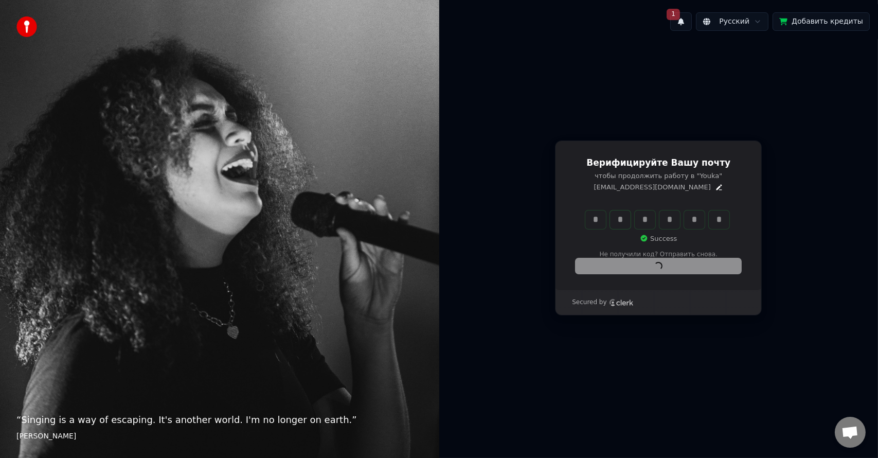 This screenshot has height=458, width=878. Describe the element at coordinates (622, 303) in the screenshot. I see `a: Clerk logo` at that location.